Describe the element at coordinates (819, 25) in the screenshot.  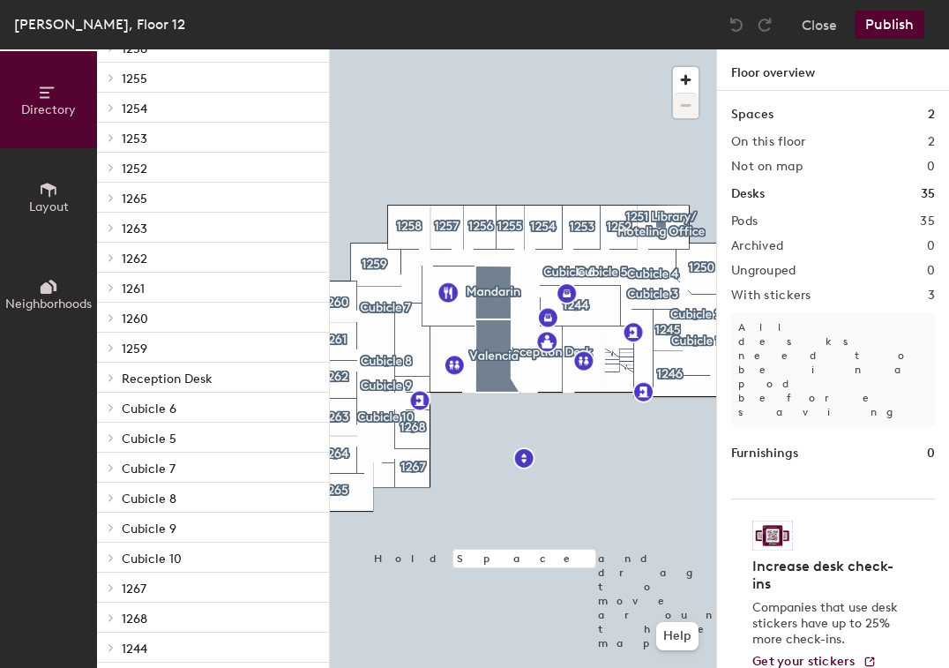
I see `button: Close` at that location.